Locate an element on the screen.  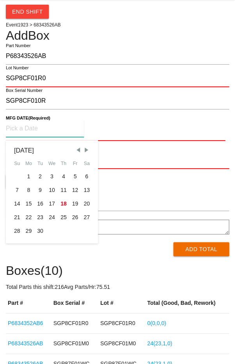
div: Sun Sep 14 2025 is located at coordinates (17, 204).